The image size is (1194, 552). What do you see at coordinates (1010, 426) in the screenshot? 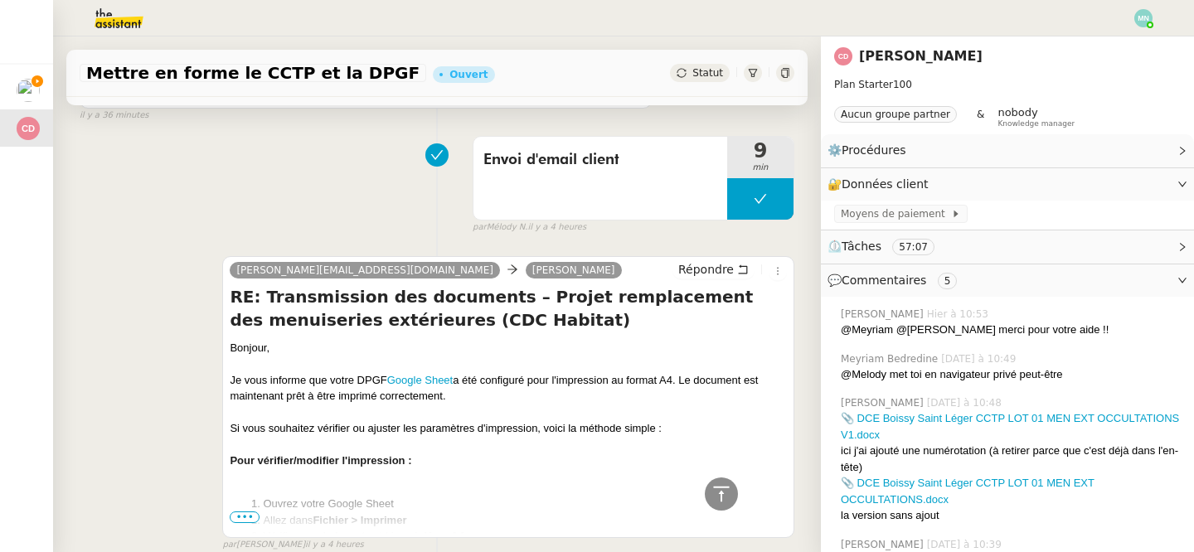
I see `a: 📎 DCE Boissy Saint Léger CCTP LOT 01 MEN EXT OCCULTATIONS V1.docx` at bounding box center [1010, 426].